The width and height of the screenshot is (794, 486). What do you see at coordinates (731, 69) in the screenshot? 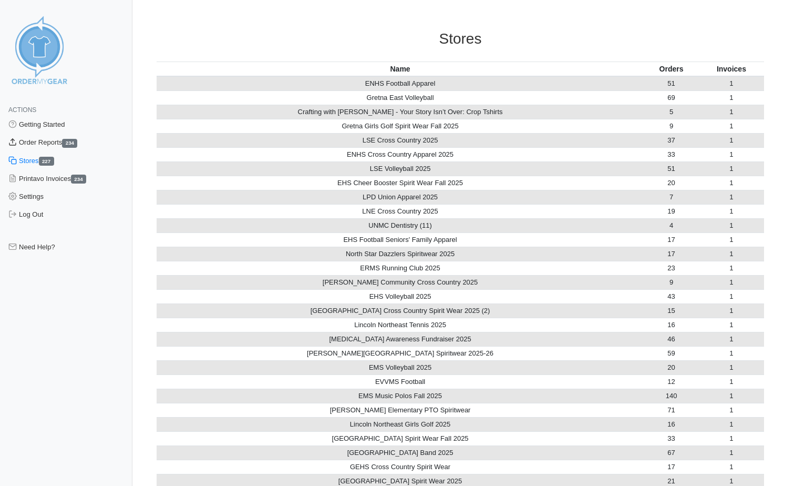
I see `th: Invoices` at bounding box center [731, 69].